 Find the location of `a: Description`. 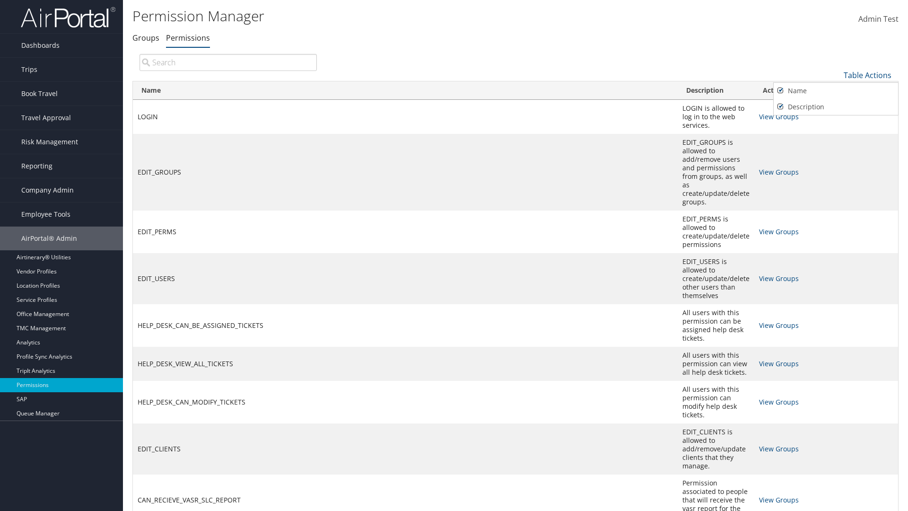

a: Description is located at coordinates (836, 107).